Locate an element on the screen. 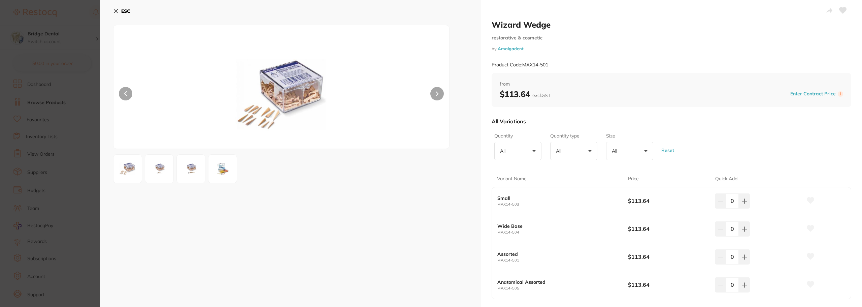 This screenshot has width=862, height=307. span: from is located at coordinates (671, 84).